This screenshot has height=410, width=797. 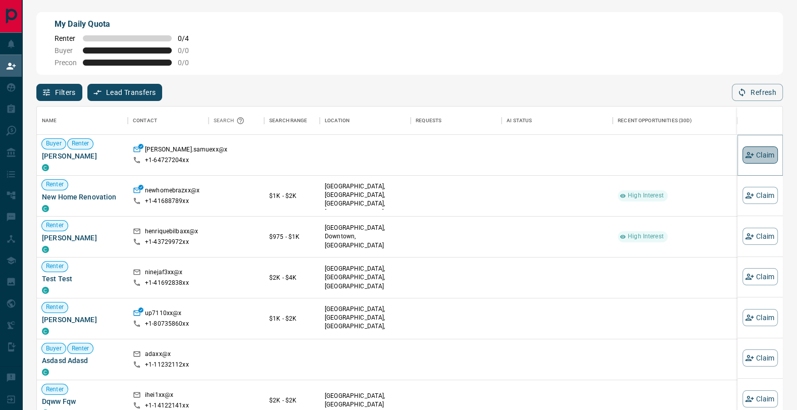 What do you see at coordinates (167, 201) in the screenshot?
I see `p: +1- 41688789xx` at bounding box center [167, 201].